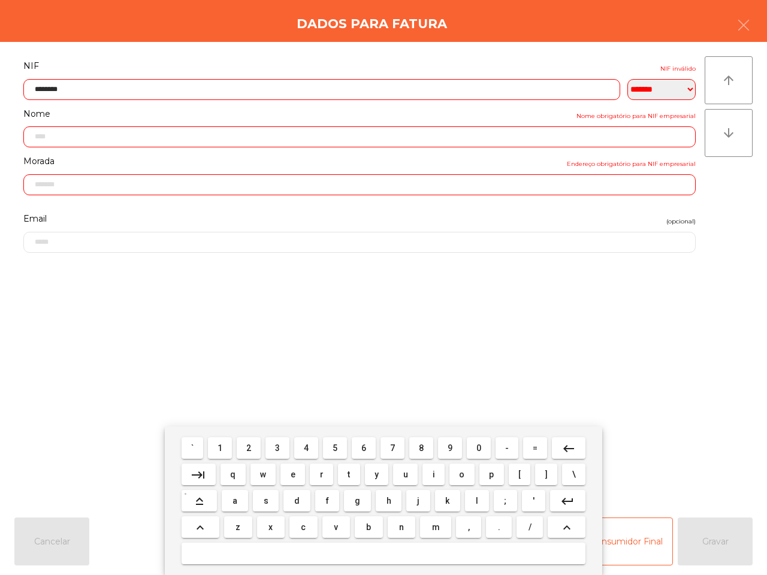 The width and height of the screenshot is (767, 575). What do you see at coordinates (321, 474) in the screenshot?
I see `button: r` at bounding box center [321, 474].